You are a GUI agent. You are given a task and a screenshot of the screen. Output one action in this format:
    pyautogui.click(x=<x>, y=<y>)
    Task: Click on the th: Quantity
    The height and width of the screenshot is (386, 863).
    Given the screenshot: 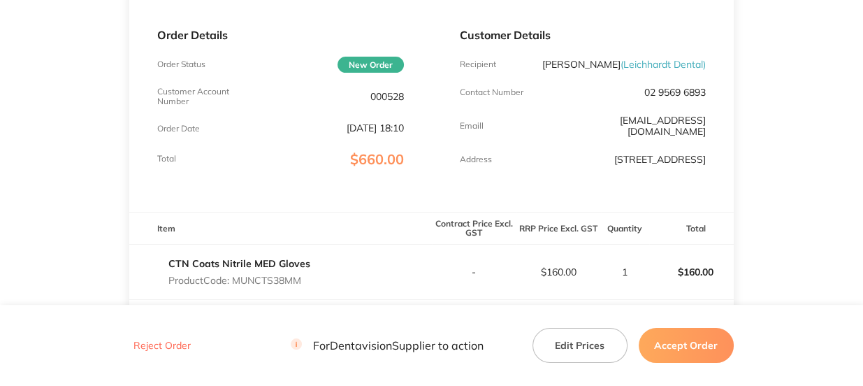 What is the action you would take?
    pyautogui.click(x=625, y=228)
    